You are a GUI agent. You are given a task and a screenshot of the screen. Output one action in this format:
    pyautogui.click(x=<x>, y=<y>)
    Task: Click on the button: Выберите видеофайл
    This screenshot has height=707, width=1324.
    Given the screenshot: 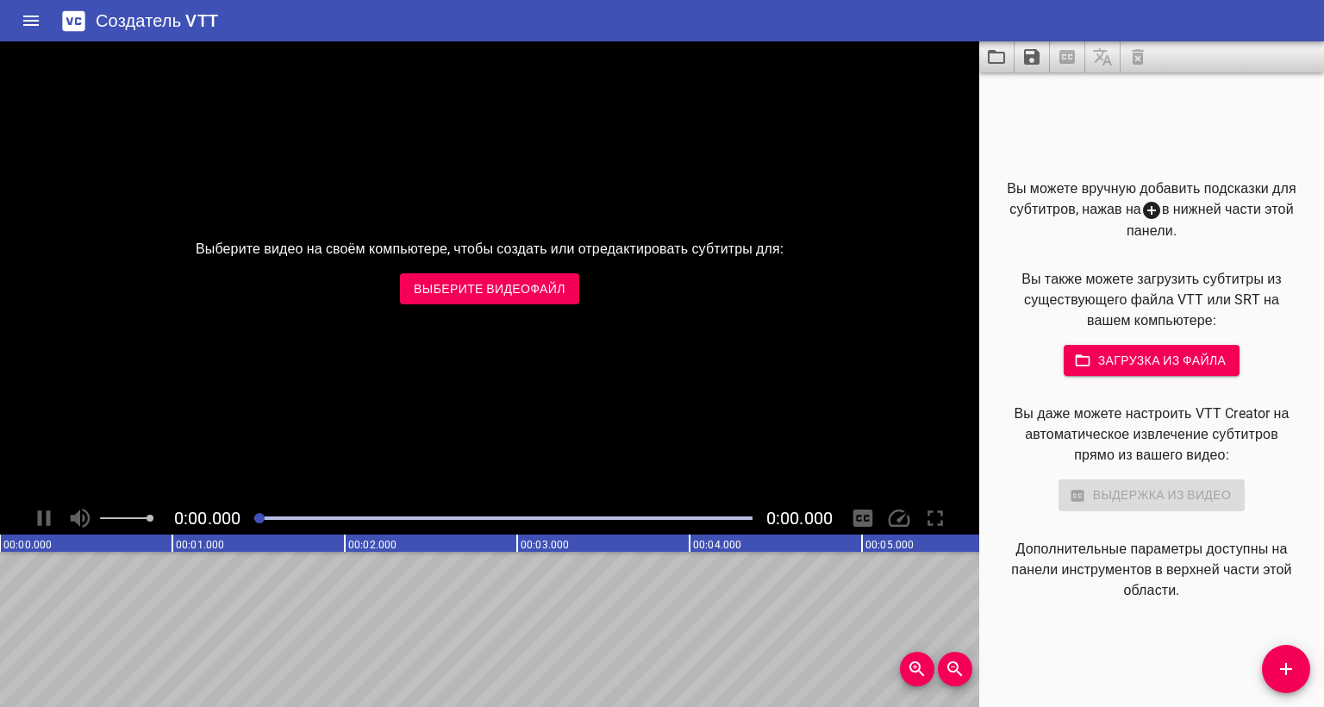 What is the action you would take?
    pyautogui.click(x=490, y=289)
    